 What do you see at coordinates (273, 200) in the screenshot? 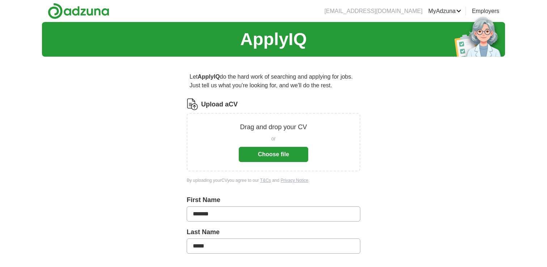
I see `label: First Name` at bounding box center [273, 200].